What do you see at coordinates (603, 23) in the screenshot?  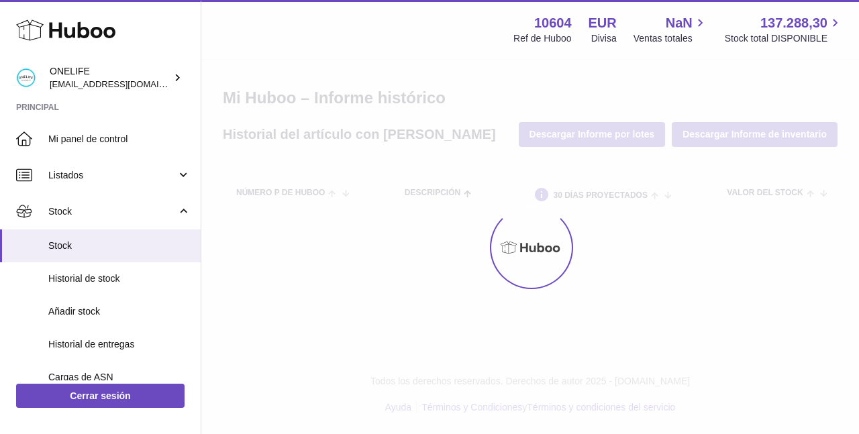 I see `strong: EUR` at bounding box center [603, 23].